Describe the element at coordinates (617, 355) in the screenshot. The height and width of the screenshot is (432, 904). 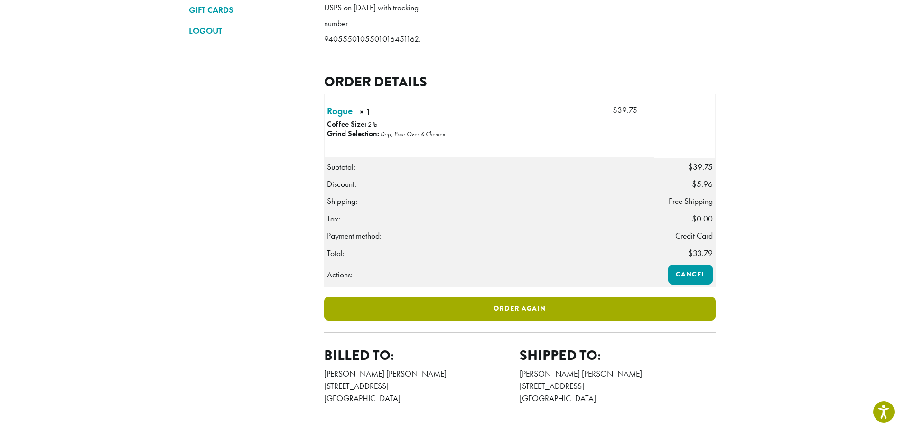
I see `h2: Shipped to:` at that location.